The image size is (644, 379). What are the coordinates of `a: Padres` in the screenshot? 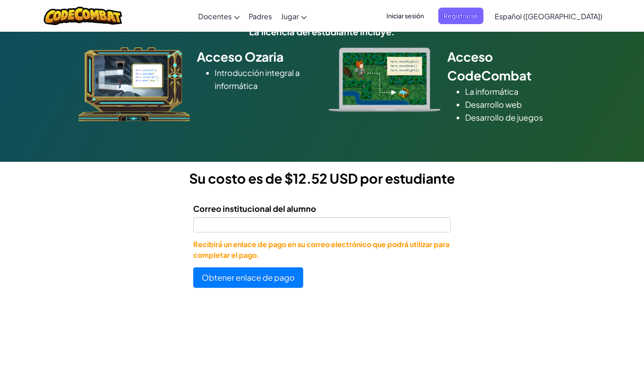 It's located at (260, 16).